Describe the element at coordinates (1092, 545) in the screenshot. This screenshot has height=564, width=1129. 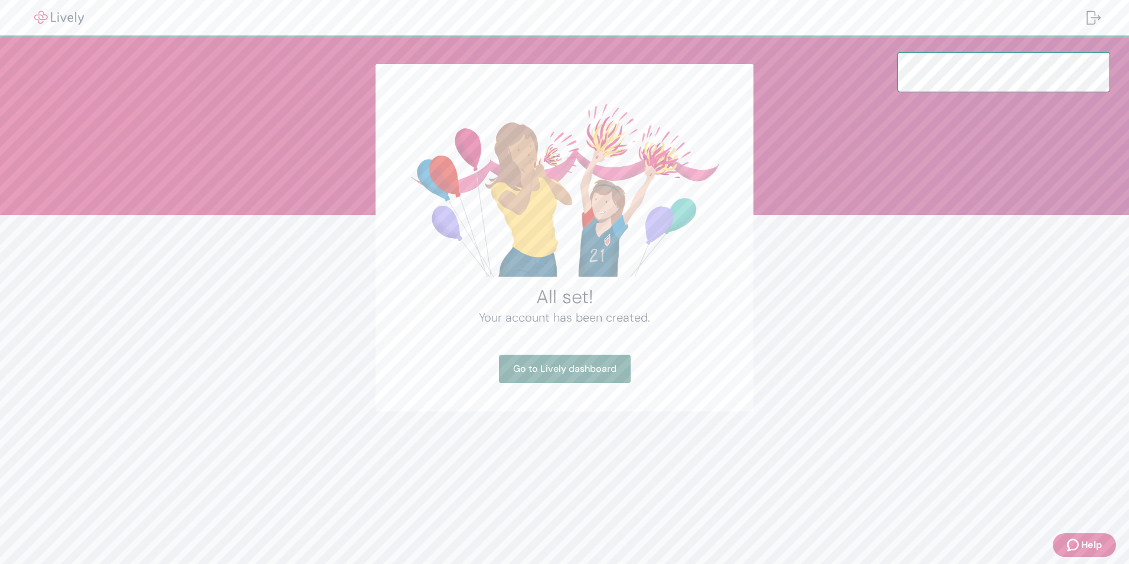
I see `span: Help` at that location.